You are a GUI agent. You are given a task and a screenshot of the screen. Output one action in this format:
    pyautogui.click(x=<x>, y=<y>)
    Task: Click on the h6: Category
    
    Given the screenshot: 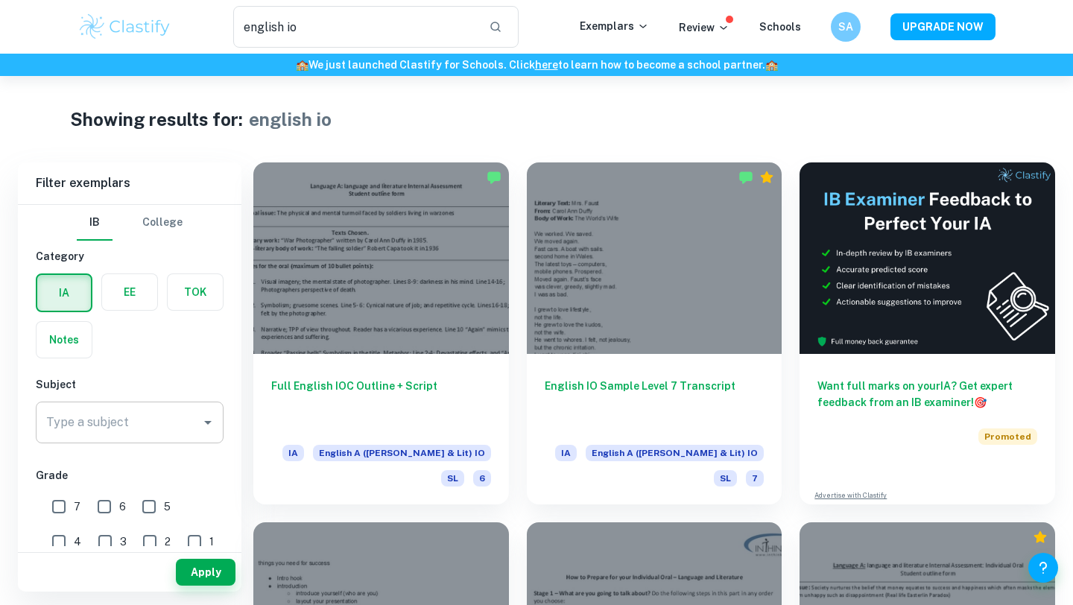 What is the action you would take?
    pyautogui.click(x=130, y=256)
    